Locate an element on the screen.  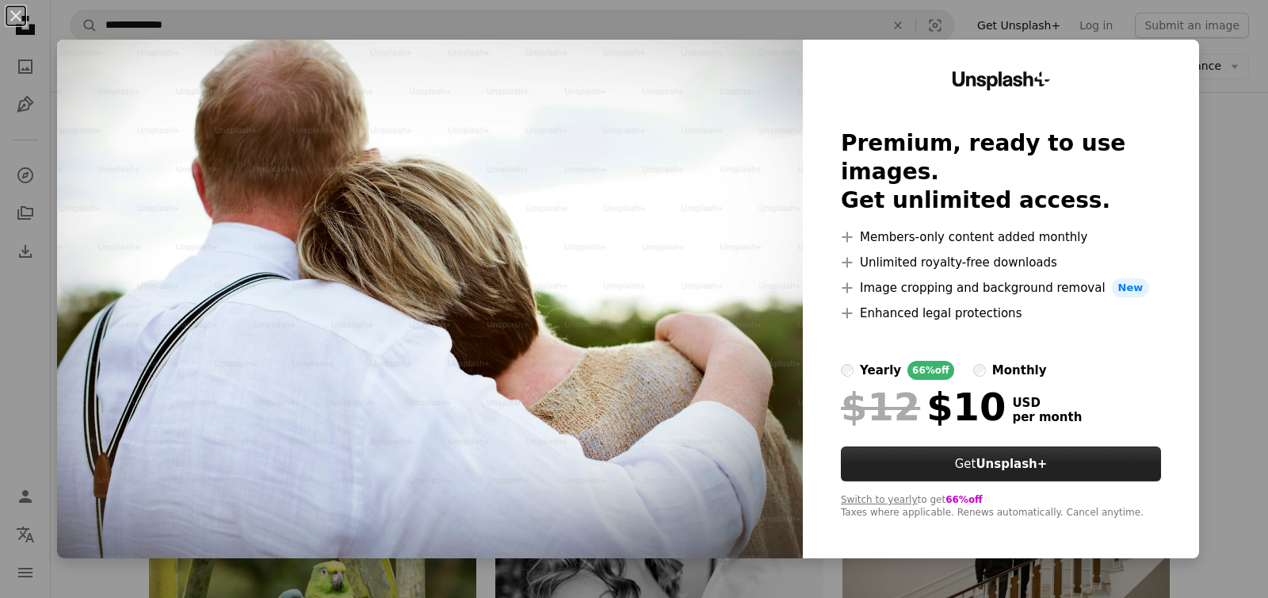
span: USD is located at coordinates (1047, 403).